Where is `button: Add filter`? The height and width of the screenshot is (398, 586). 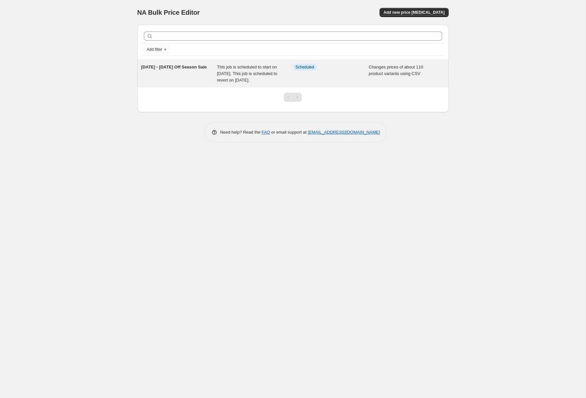 button: Add filter is located at coordinates (157, 49).